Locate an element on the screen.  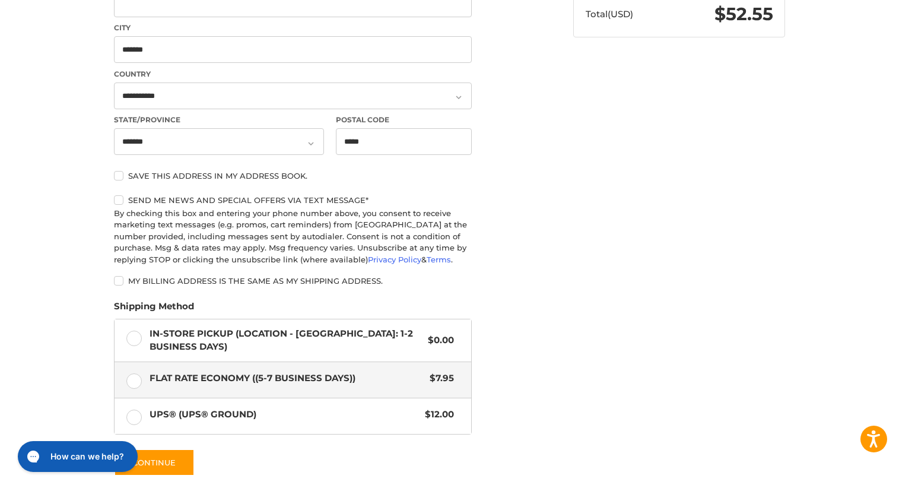
button: Continue is located at coordinates (154, 462).